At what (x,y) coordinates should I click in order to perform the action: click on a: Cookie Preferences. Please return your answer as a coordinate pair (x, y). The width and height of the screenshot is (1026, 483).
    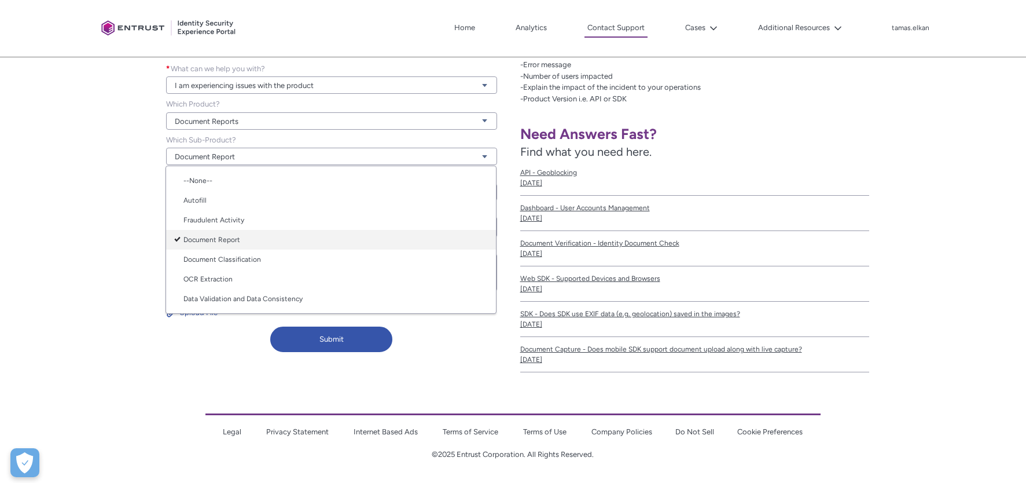
    Looking at the image, I should click on (770, 431).